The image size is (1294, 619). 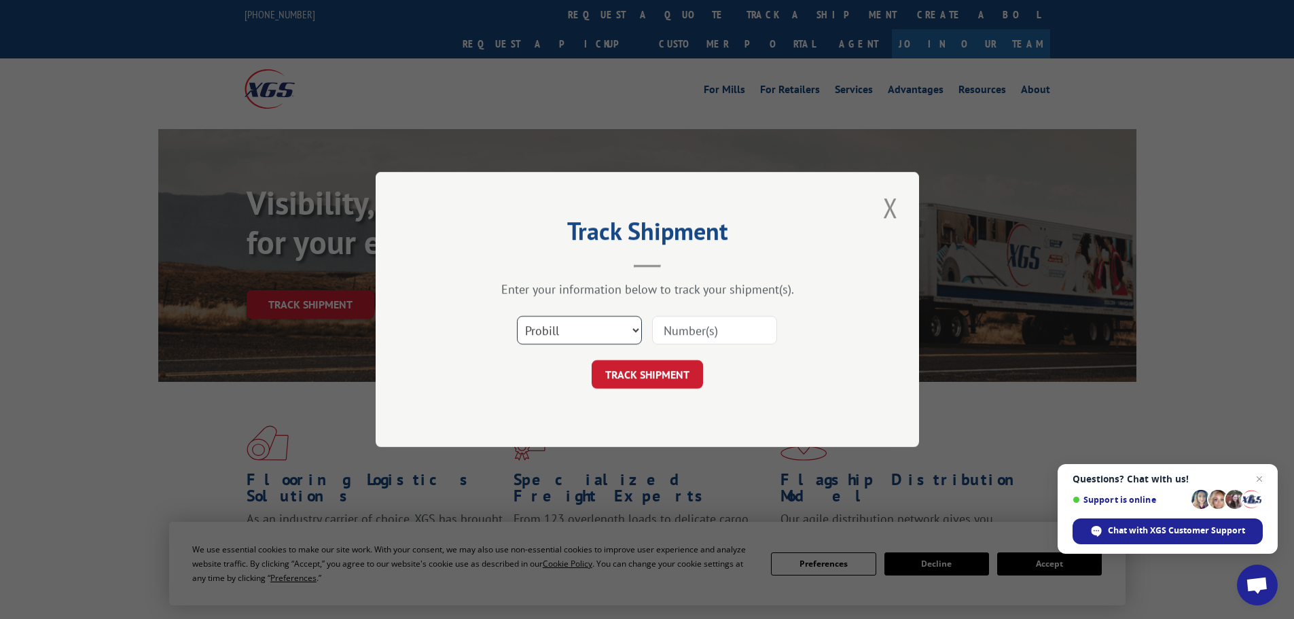 What do you see at coordinates (890, 207) in the screenshot?
I see `button: Close modal` at bounding box center [890, 207].